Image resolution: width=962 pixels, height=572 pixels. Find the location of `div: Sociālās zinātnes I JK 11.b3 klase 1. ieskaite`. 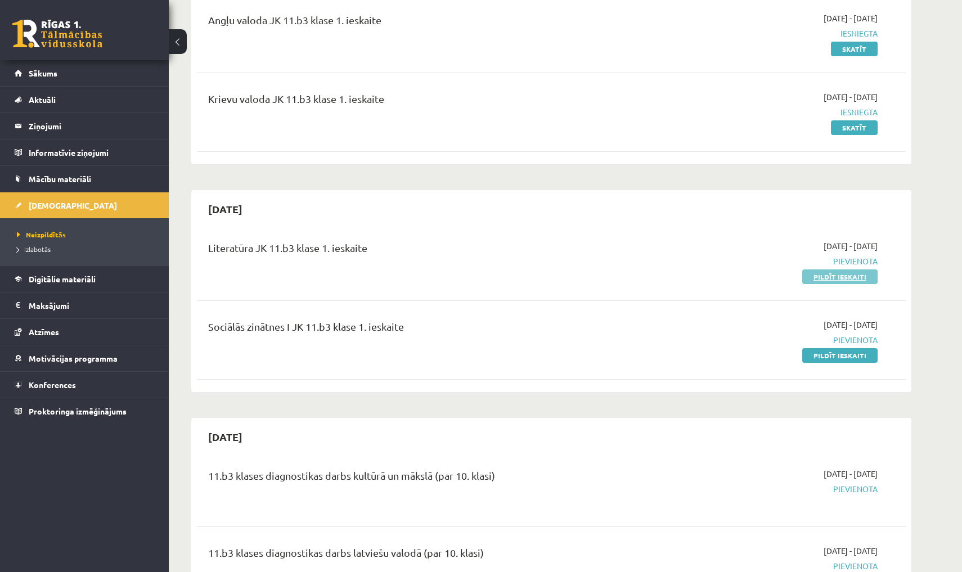

div: Sociālās zinātnes I JK 11.b3 klase 1. ieskaite is located at coordinates (428, 329).